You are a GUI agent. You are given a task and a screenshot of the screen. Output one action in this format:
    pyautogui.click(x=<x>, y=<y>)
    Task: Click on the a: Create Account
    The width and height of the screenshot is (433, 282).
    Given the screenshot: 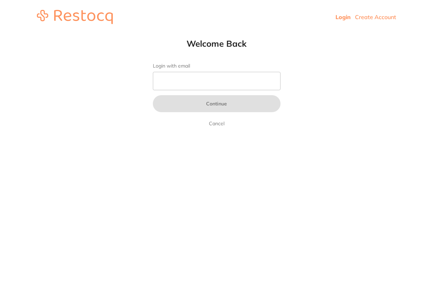 What is the action you would take?
    pyautogui.click(x=375, y=17)
    